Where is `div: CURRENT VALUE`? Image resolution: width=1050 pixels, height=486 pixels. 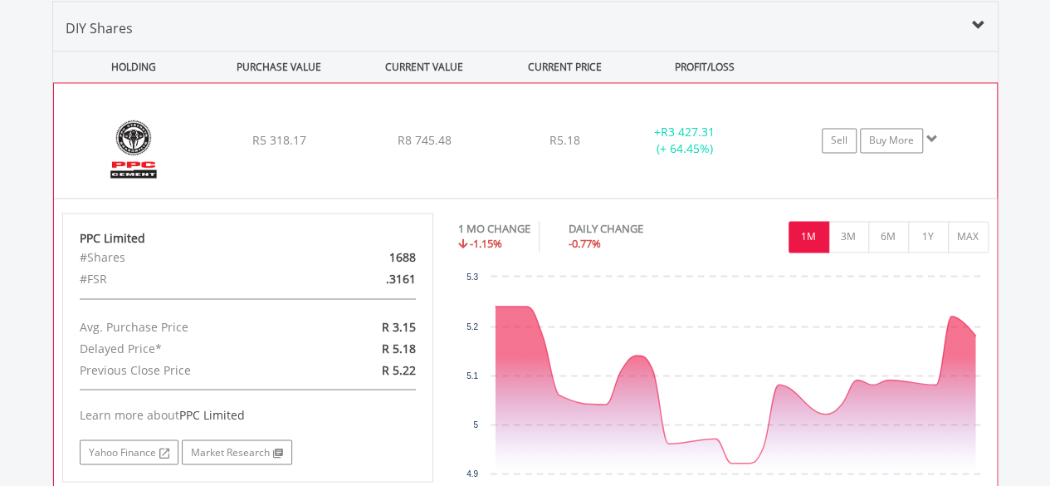 div: CURRENT VALUE is located at coordinates (424, 66).